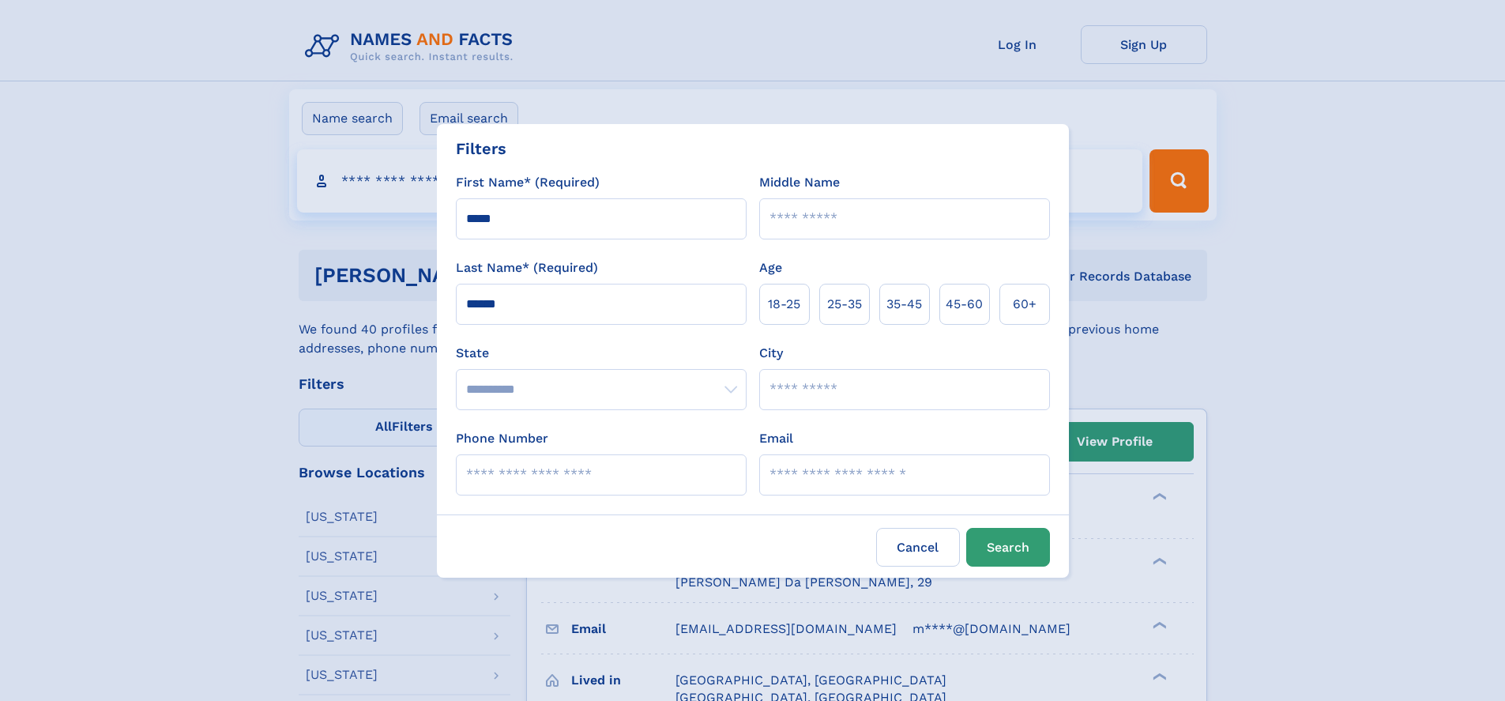  I want to click on span: 25‑35, so click(845, 304).